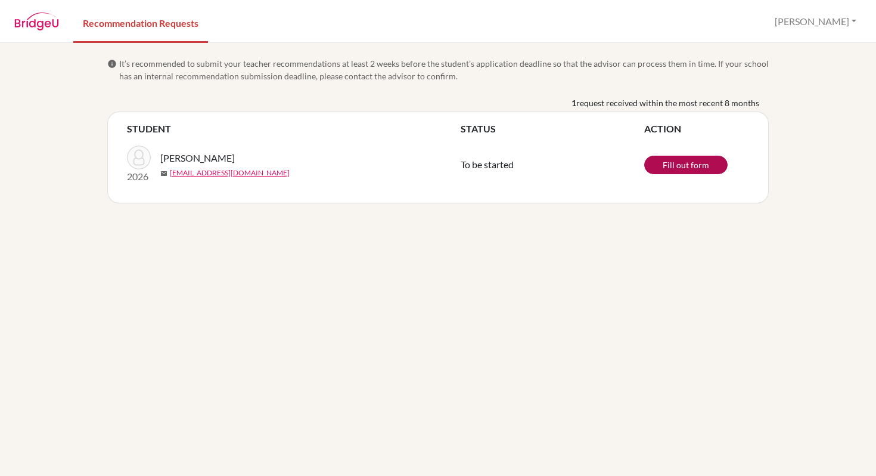 This screenshot has width=876, height=476. Describe the element at coordinates (164, 173) in the screenshot. I see `span: mail` at that location.